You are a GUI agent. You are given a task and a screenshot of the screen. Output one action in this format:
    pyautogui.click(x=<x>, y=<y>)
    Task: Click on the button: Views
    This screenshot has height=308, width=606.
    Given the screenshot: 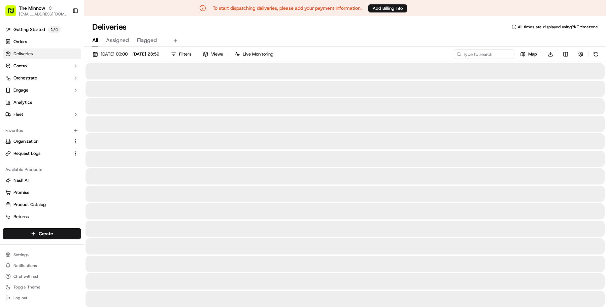 What is the action you would take?
    pyautogui.click(x=213, y=54)
    